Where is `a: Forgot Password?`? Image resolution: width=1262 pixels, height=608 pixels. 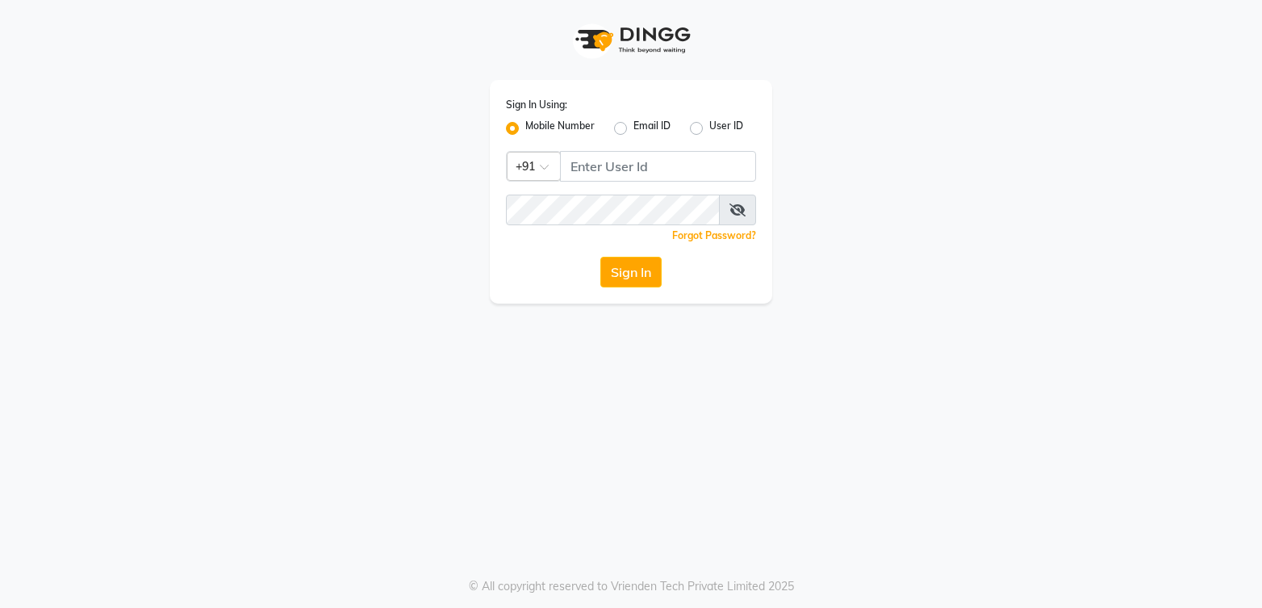 a: Forgot Password? is located at coordinates (714, 235).